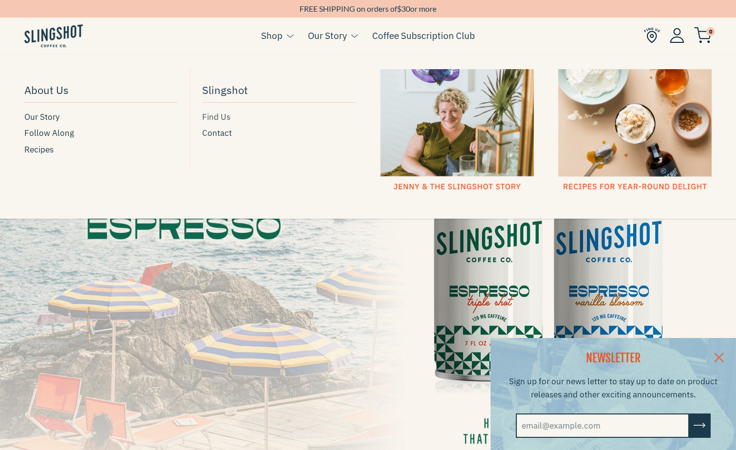 The height and width of the screenshot is (450, 736). Describe the element at coordinates (423, 36) in the screenshot. I see `a: Coffee Subscription Club` at that location.